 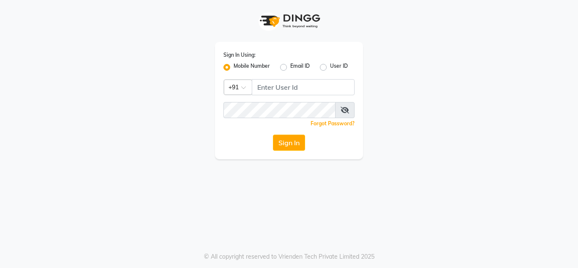 I want to click on label: Mobile Number, so click(x=252, y=67).